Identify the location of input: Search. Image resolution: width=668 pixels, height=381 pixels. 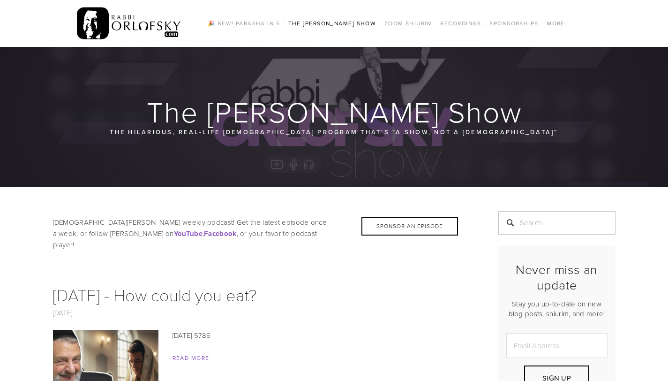
(557, 223).